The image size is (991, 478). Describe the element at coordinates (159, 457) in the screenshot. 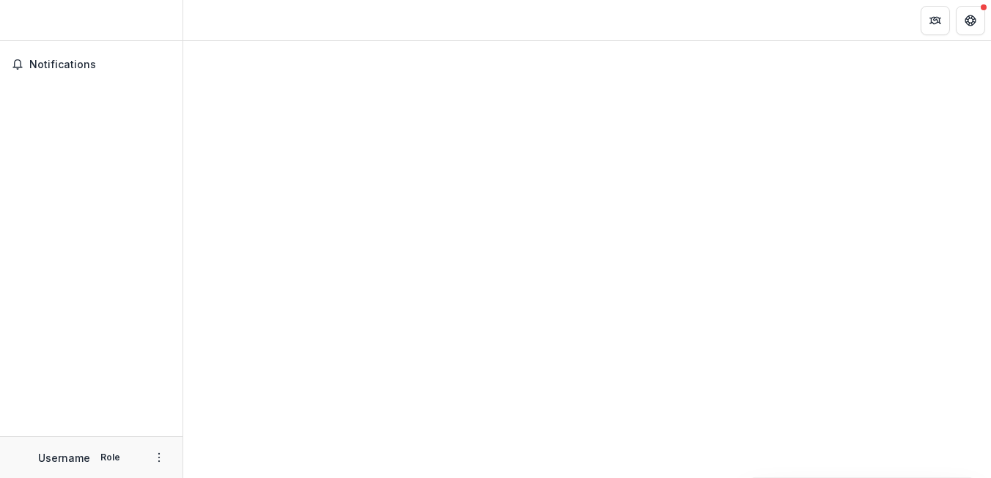

I see `button: More` at that location.